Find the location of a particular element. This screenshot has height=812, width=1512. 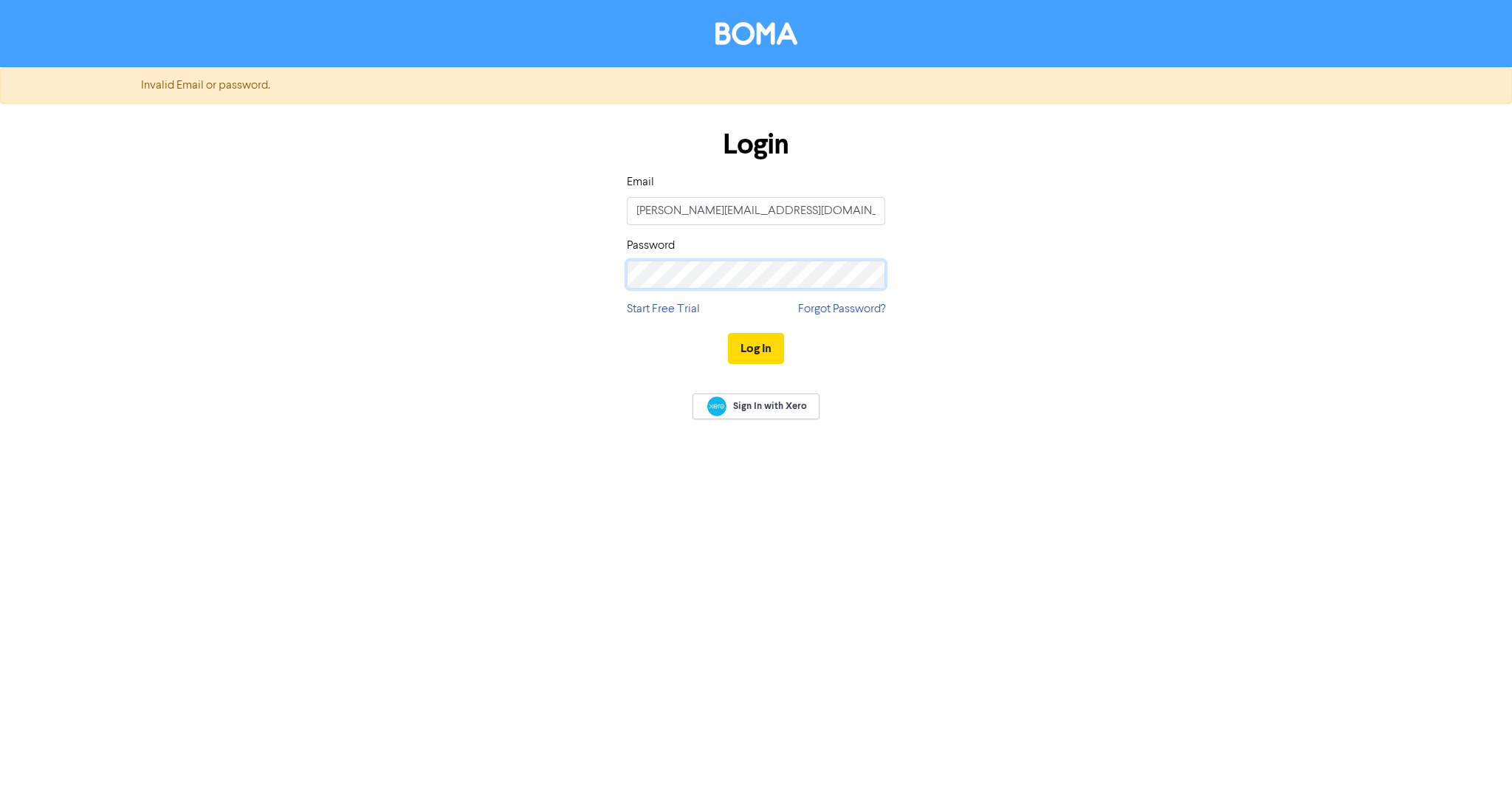

div: Invalid Email or password. is located at coordinates (756, 85).